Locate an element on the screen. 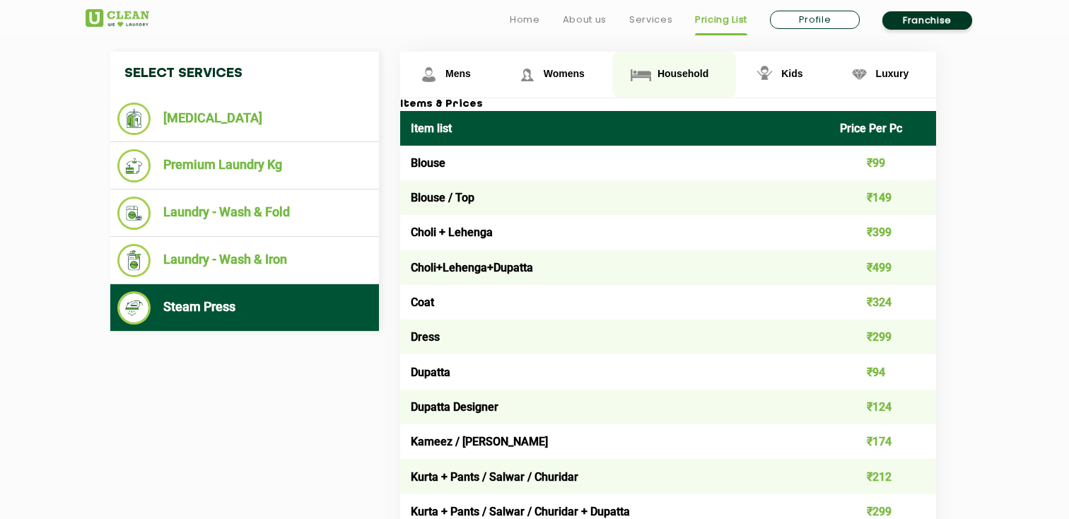 The height and width of the screenshot is (519, 1069). td: ₹299 is located at coordinates (883, 336).